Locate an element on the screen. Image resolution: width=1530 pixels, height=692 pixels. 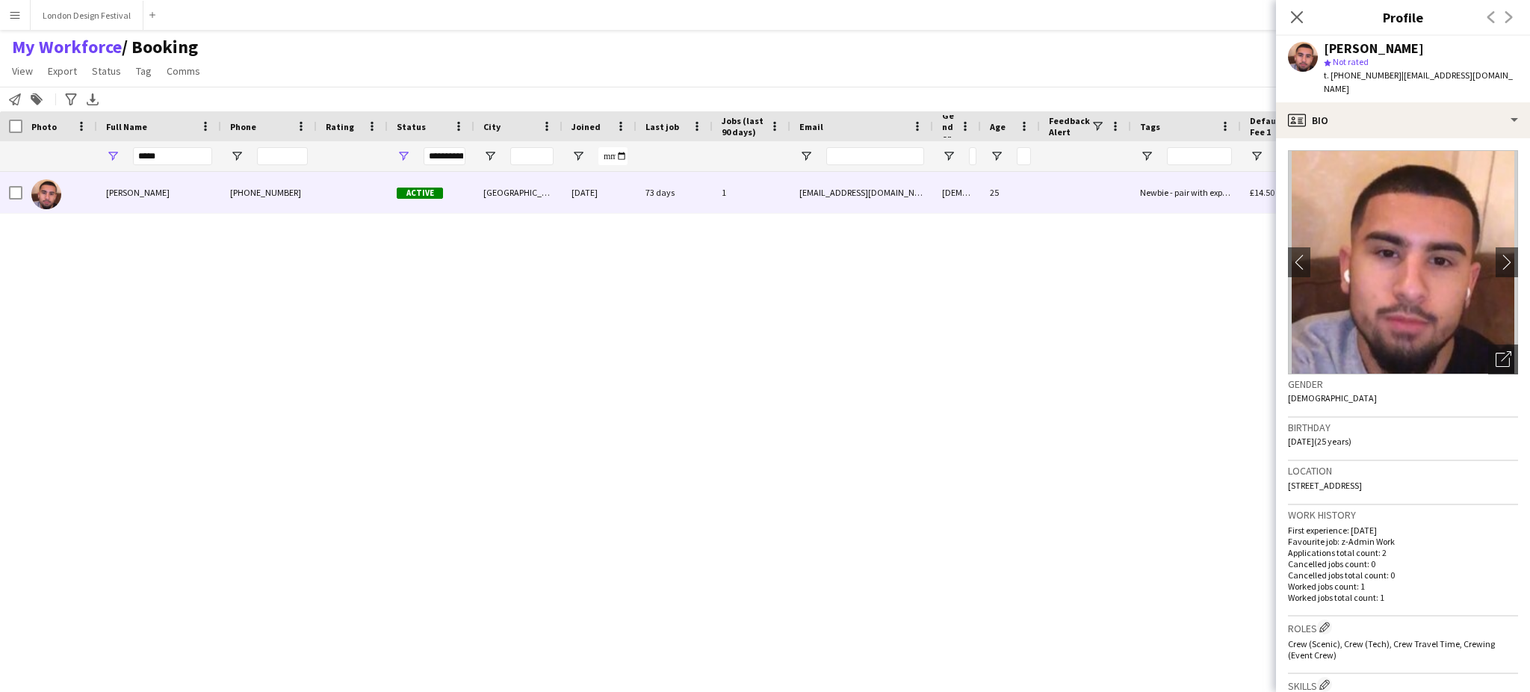
input: Email Filter Input is located at coordinates (875, 156).